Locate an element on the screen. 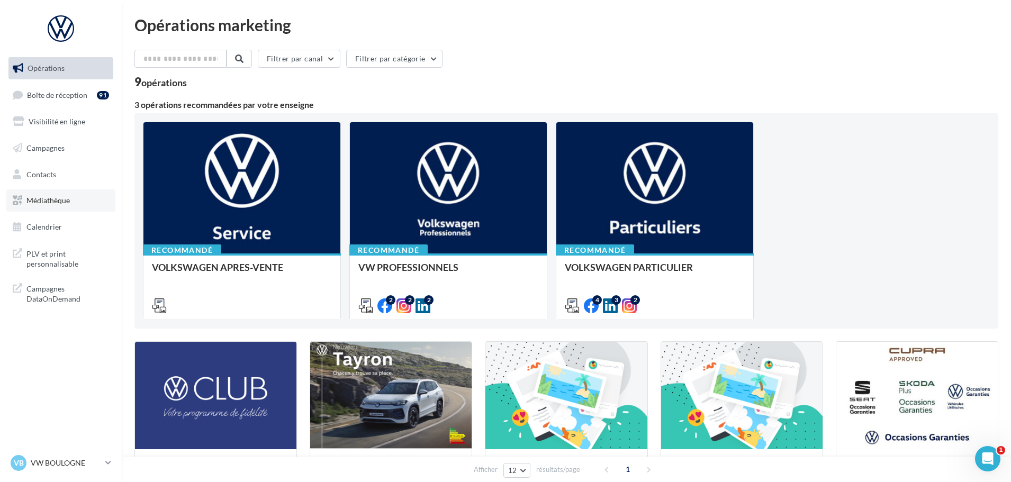 This screenshot has height=482, width=1011. div: 3 opérations recommandées par votre enseigne is located at coordinates (566, 105).